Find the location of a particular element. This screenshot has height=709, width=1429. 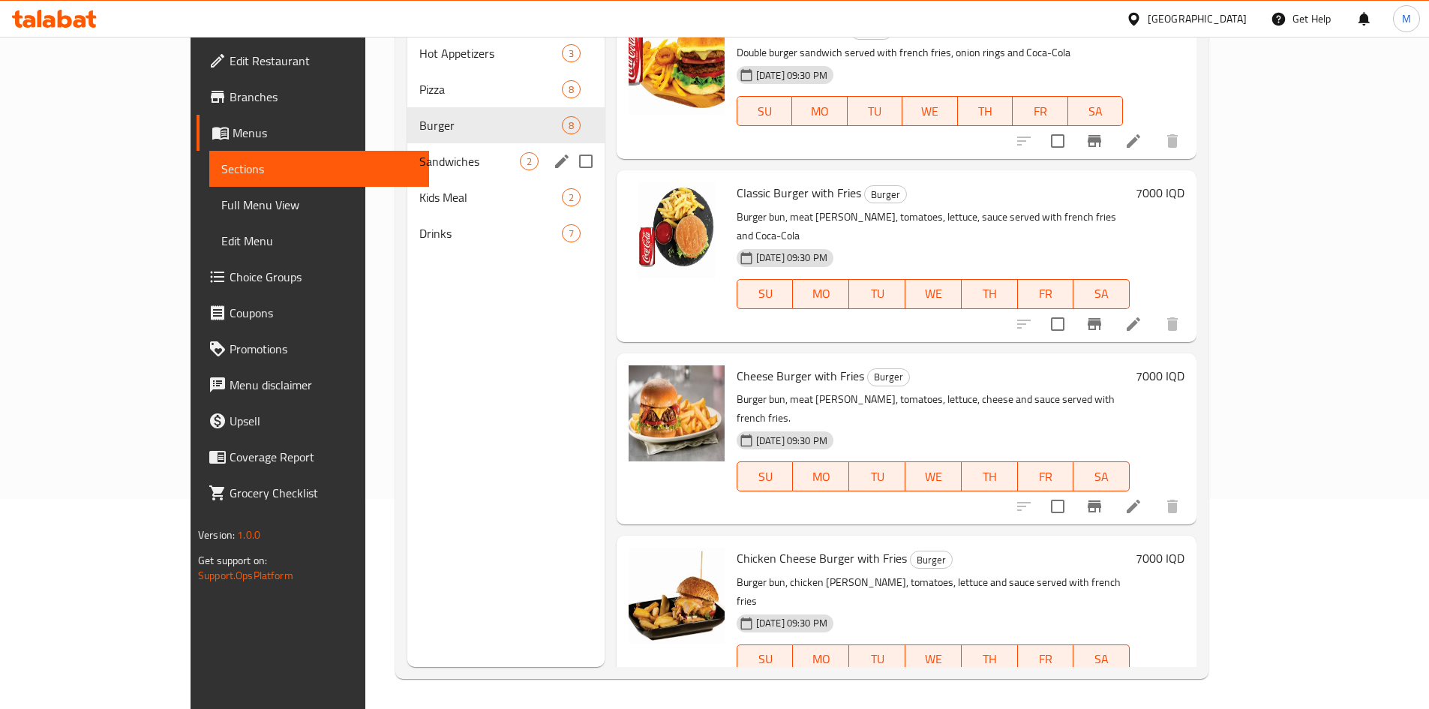

a: Menu disclaimer is located at coordinates (313, 385).